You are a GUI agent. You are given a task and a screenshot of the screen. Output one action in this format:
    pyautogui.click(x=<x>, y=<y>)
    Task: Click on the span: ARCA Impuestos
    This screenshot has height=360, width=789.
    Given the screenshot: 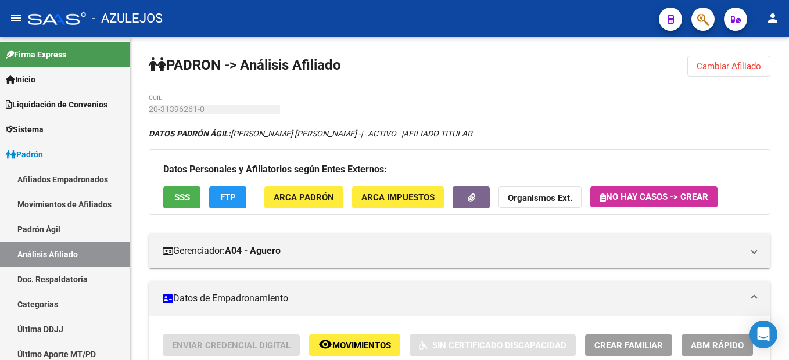 What is the action you would take?
    pyautogui.click(x=398, y=198)
    